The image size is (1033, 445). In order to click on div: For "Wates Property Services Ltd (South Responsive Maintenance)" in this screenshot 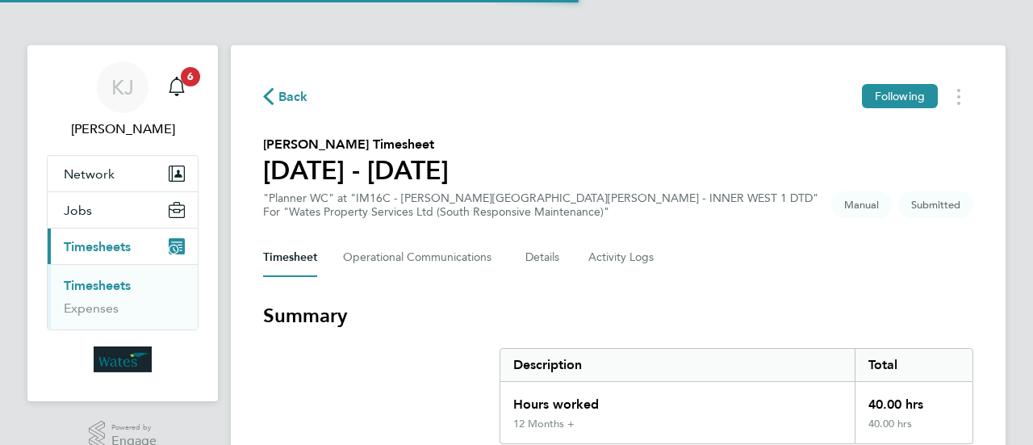, I will do `click(541, 211)`.